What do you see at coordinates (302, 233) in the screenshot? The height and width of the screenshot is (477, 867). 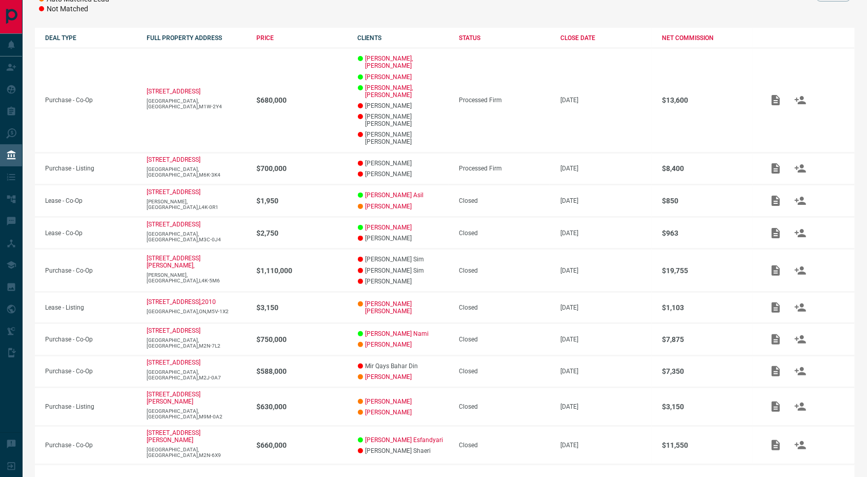 I see `p: $2,750` at bounding box center [302, 233].